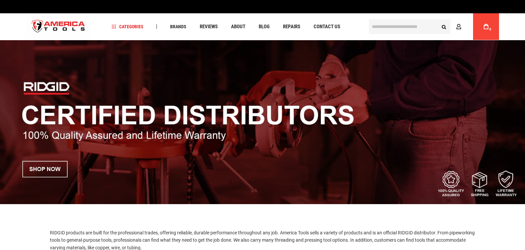 The height and width of the screenshot is (250, 525). Describe the element at coordinates (238, 27) in the screenshot. I see `span: About` at that location.